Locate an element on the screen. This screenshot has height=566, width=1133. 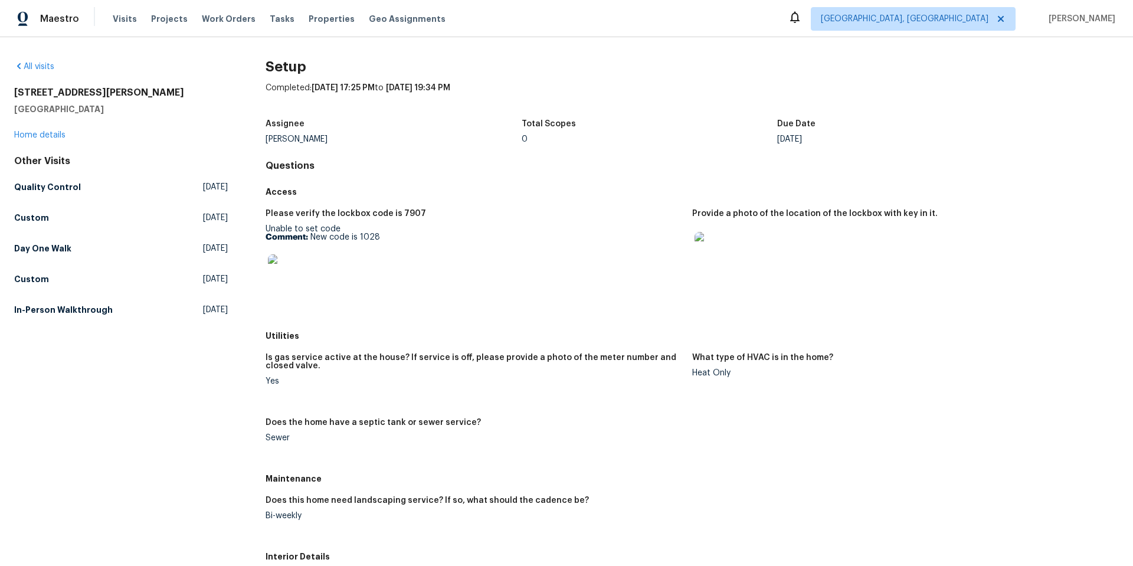
span: Projects is located at coordinates (169, 19).